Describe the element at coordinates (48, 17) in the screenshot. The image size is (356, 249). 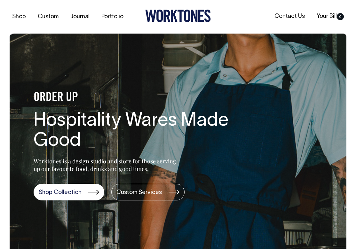
I see `a: Custom` at that location.